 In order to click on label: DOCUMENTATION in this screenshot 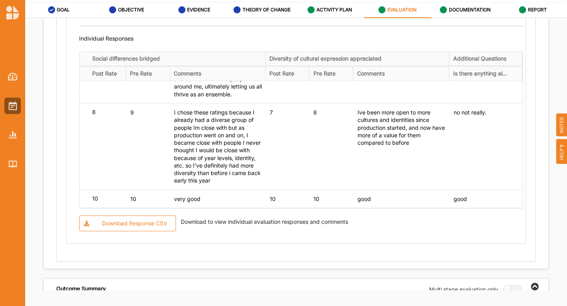, I will do `click(469, 10)`.